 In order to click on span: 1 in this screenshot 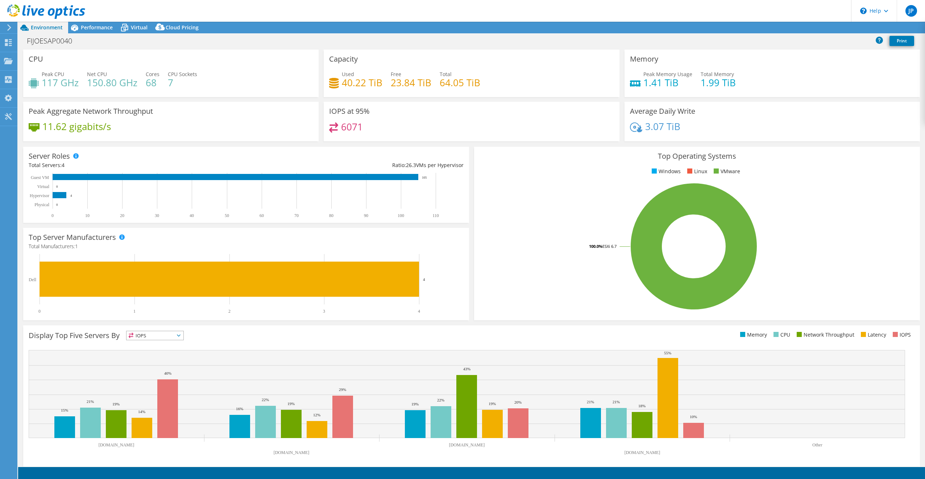, I will do `click(76, 246)`.